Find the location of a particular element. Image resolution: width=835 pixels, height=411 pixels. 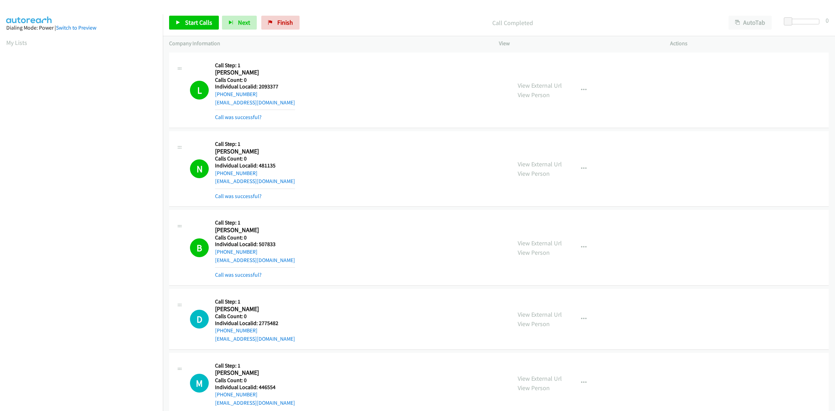

h5: Individual Localid: 507833 is located at coordinates (255, 244).